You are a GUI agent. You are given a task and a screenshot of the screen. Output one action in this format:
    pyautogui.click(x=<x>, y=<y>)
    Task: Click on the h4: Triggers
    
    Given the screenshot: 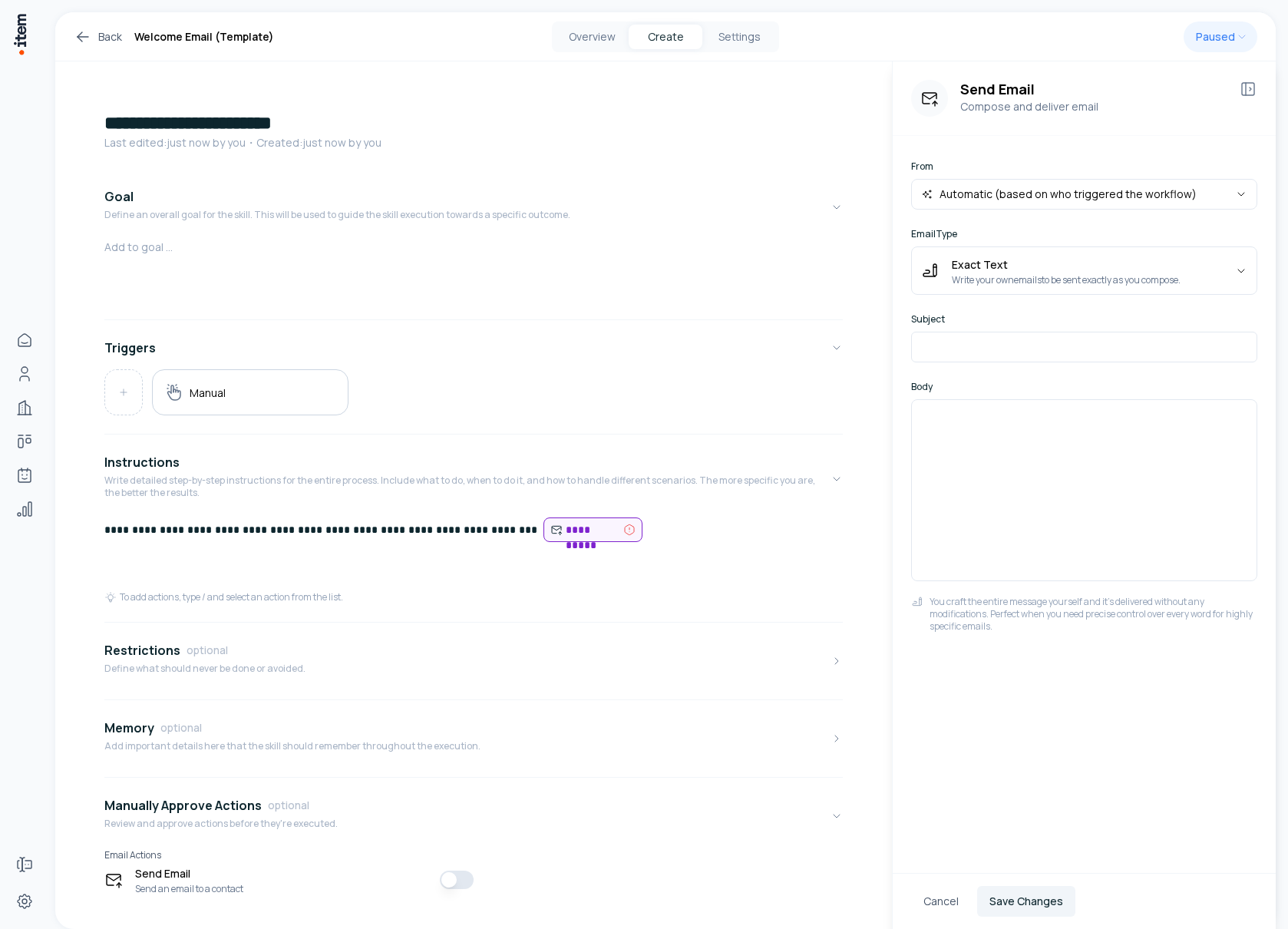 What is the action you would take?
    pyautogui.click(x=130, y=348)
    